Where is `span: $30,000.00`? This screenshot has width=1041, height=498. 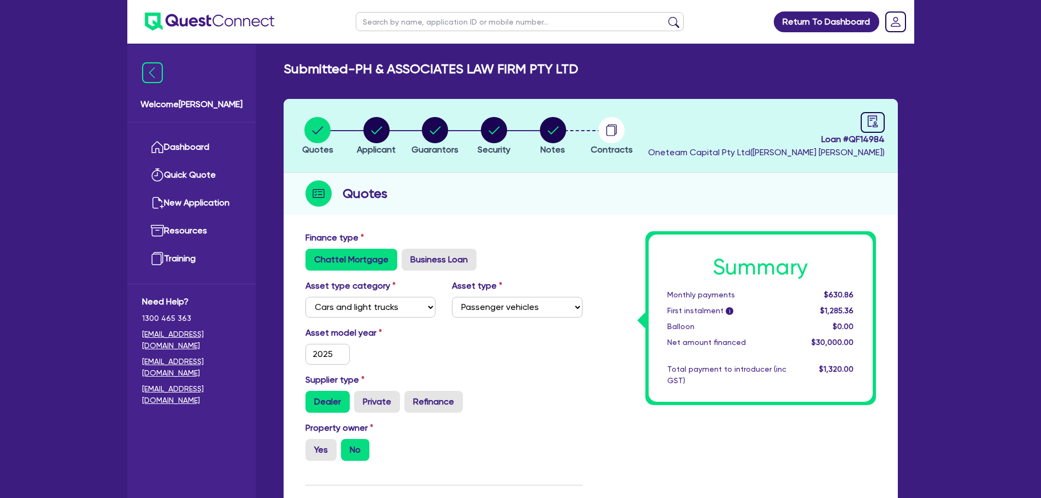 span: $30,000.00 is located at coordinates (832, 342).